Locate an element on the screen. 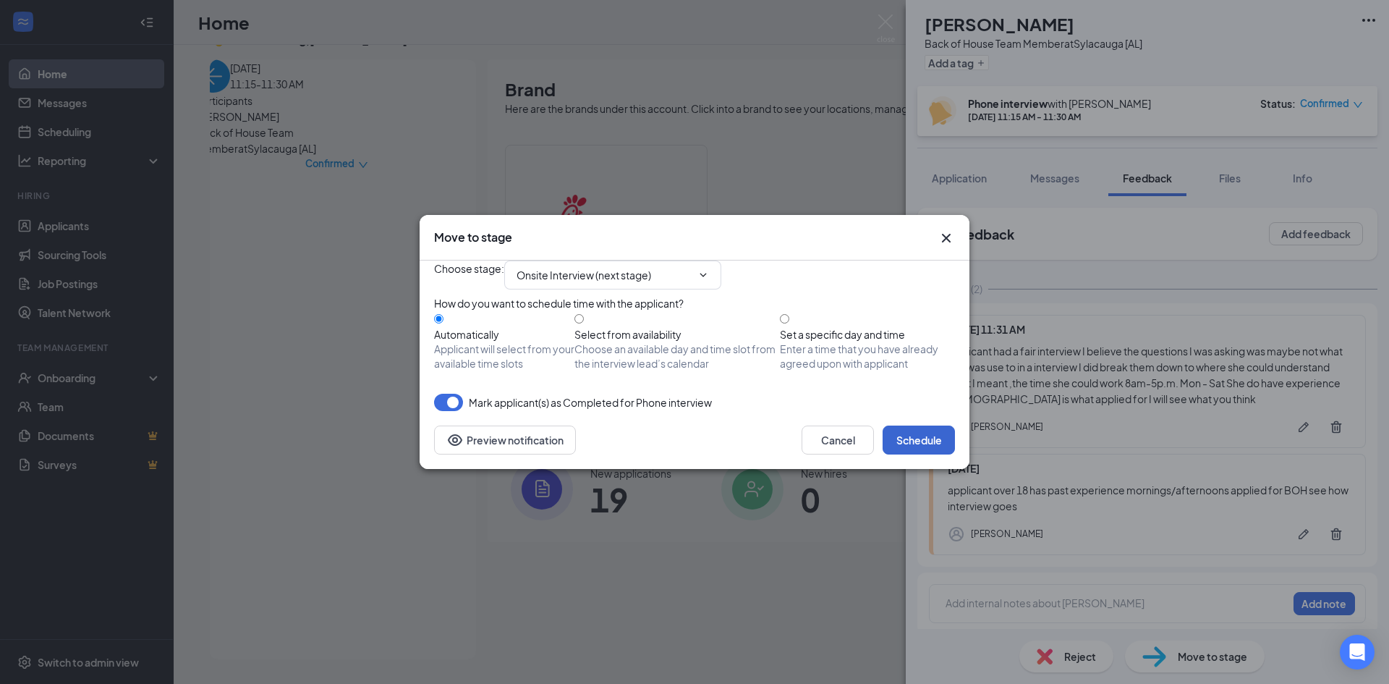  svg: Eye is located at coordinates (455, 440).